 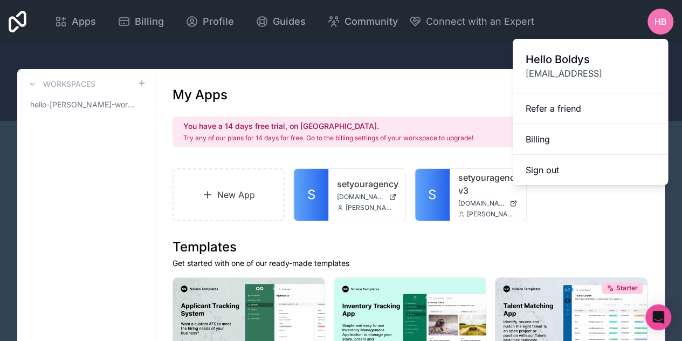 What do you see at coordinates (60, 84) in the screenshot?
I see `a: Workspaces` at bounding box center [60, 84].